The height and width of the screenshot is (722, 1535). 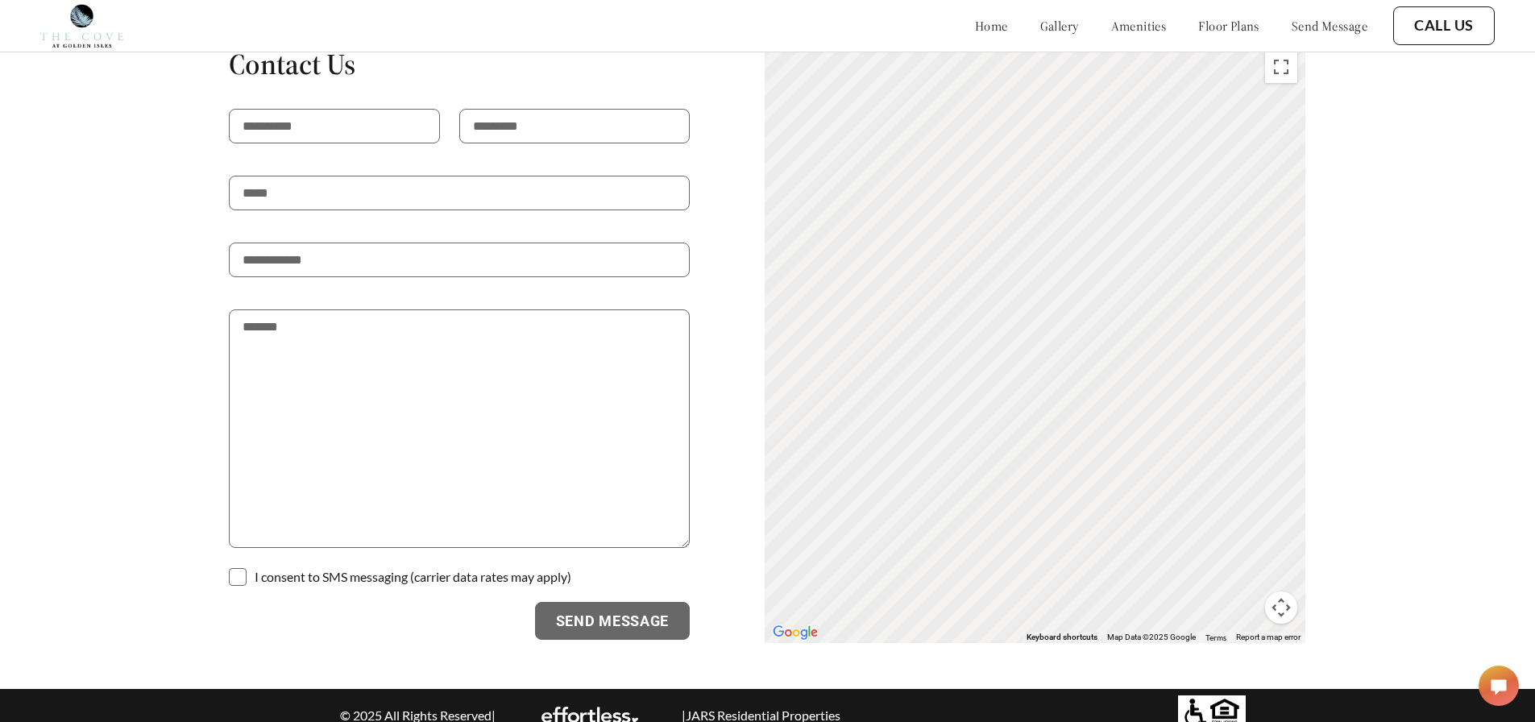 What do you see at coordinates (1216, 637) in the screenshot?
I see `a: Terms (opens in new tab)` at bounding box center [1216, 637].